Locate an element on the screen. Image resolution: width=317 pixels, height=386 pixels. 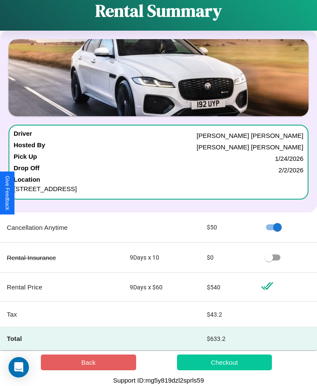
td: $ 540 is located at coordinates (227, 287).